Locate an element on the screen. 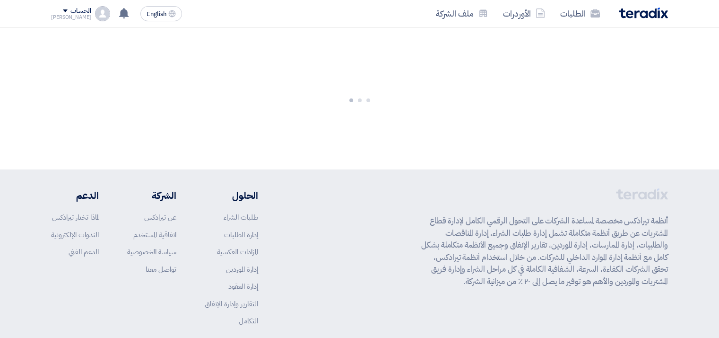  a: الطلبات is located at coordinates (580, 13).